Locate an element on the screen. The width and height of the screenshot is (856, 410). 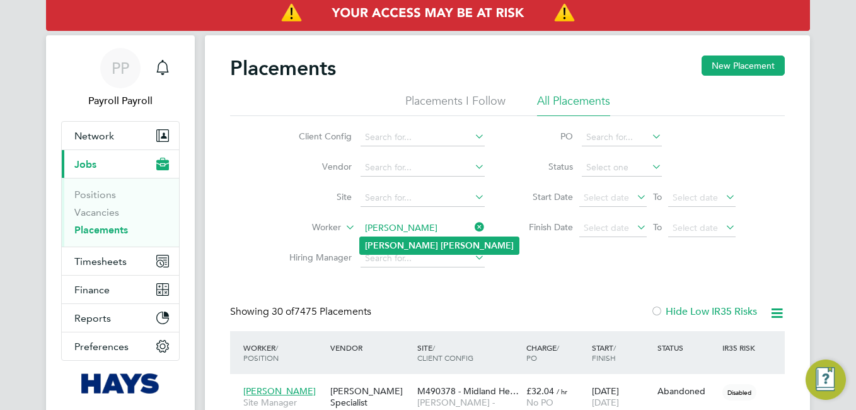
div: Charge is located at coordinates (556, 352).